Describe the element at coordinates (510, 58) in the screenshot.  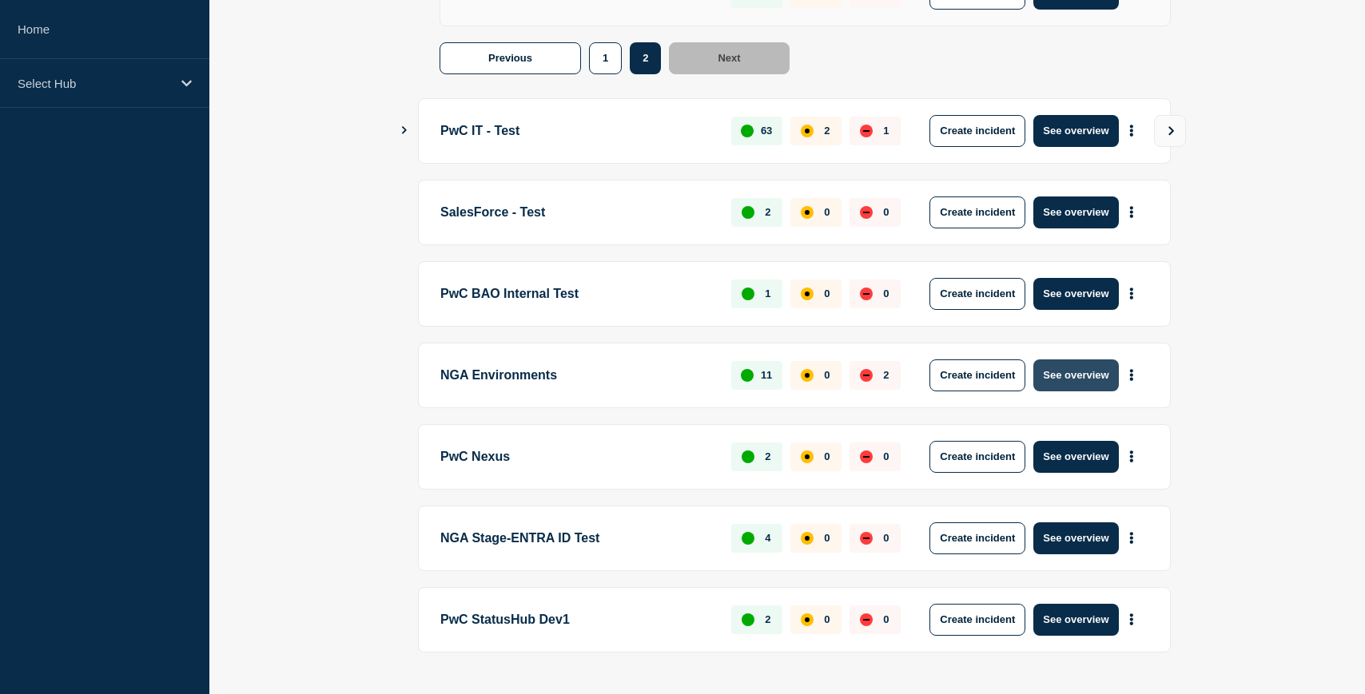
I see `span: Previous` at that location.